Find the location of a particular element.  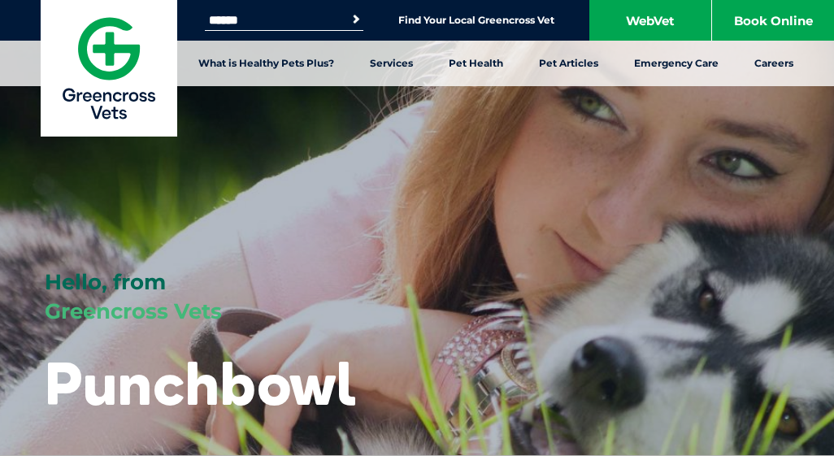

a: Pet Articles is located at coordinates (568, 63).